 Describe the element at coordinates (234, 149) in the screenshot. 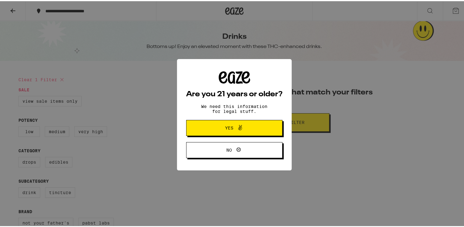

I see `button: No` at that location.